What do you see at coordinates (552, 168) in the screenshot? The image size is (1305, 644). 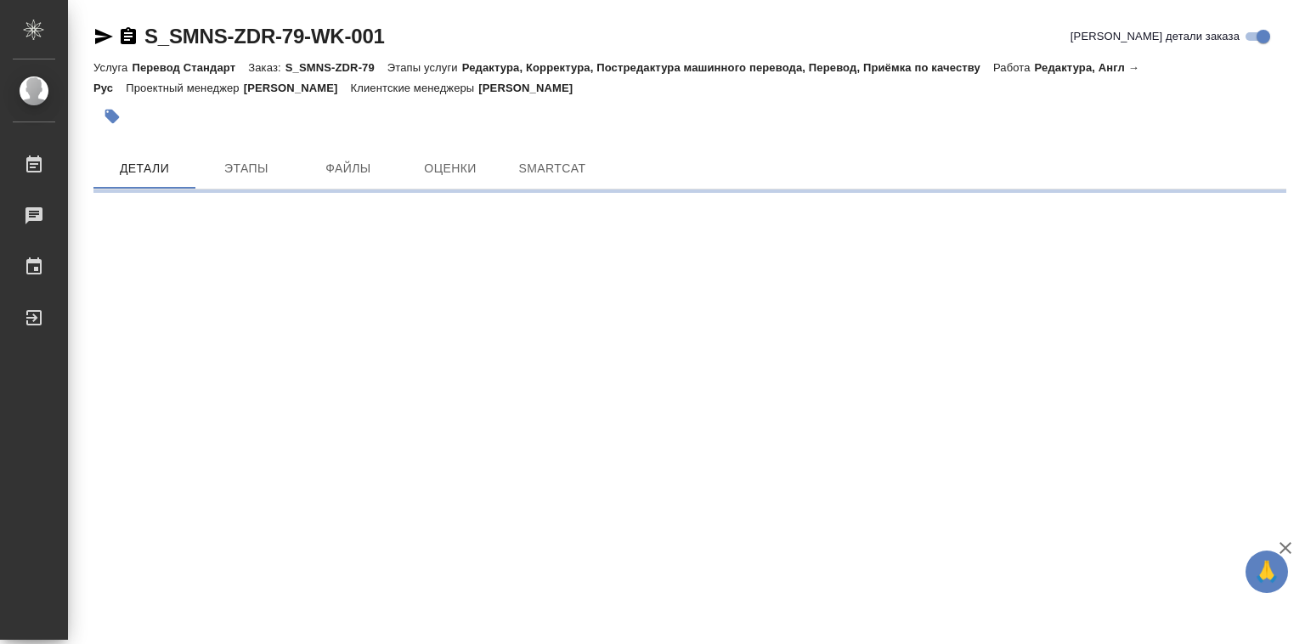 I see `span: SmartCat` at bounding box center [552, 168].